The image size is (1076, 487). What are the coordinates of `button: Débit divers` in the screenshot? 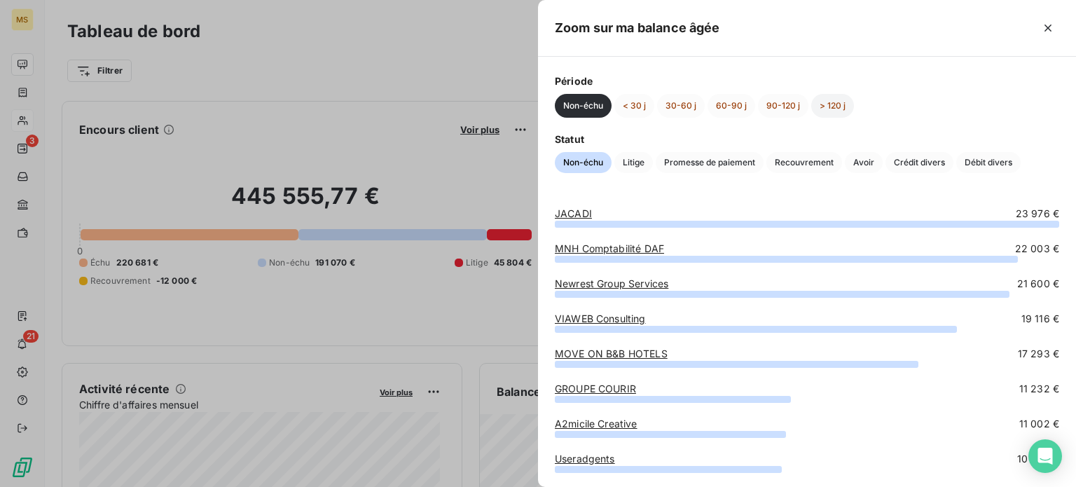 It's located at (989, 163).